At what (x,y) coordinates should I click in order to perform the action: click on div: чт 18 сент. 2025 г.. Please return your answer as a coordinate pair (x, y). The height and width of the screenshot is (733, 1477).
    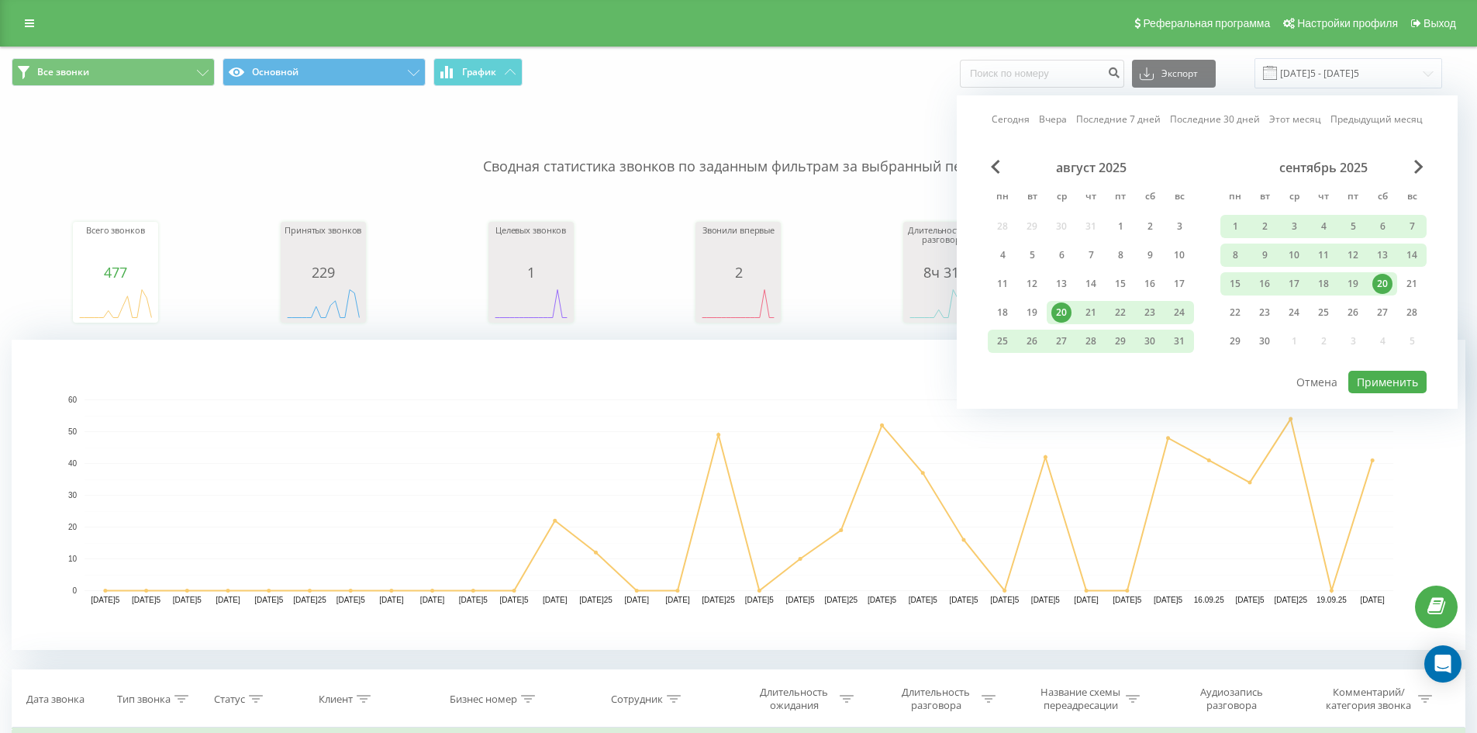
    Looking at the image, I should click on (1324, 284).